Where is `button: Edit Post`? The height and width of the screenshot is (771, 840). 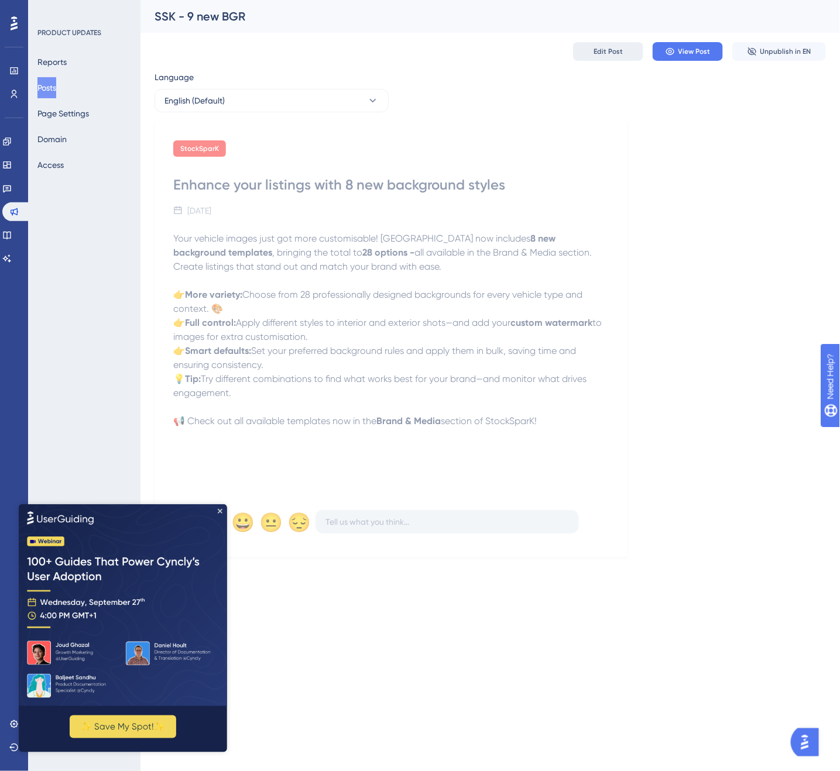
button: Edit Post is located at coordinates (608, 51).